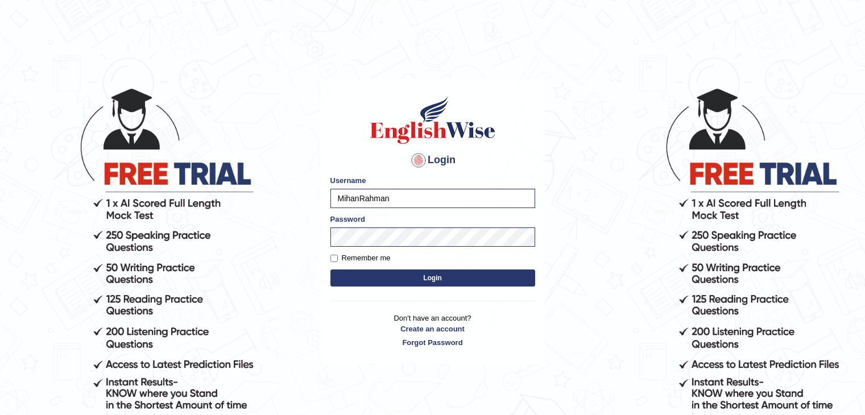 The width and height of the screenshot is (865, 415). I want to click on label: Password, so click(348, 219).